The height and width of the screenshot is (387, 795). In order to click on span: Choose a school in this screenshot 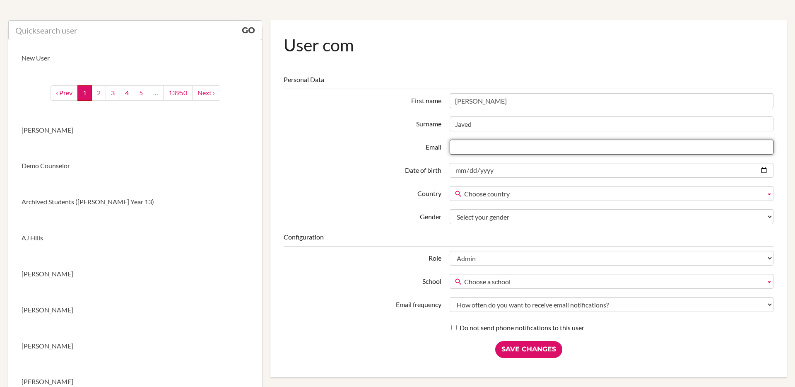, I will do `click(613, 282)`.